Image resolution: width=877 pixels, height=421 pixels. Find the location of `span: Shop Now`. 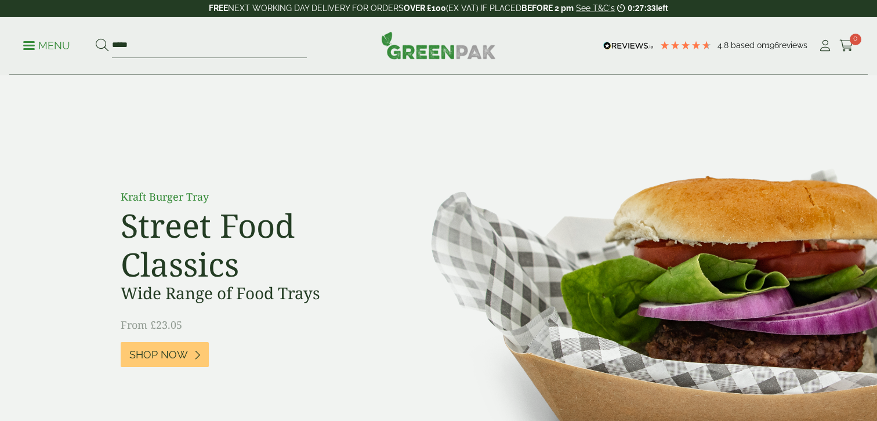

span: Shop Now is located at coordinates (158, 355).